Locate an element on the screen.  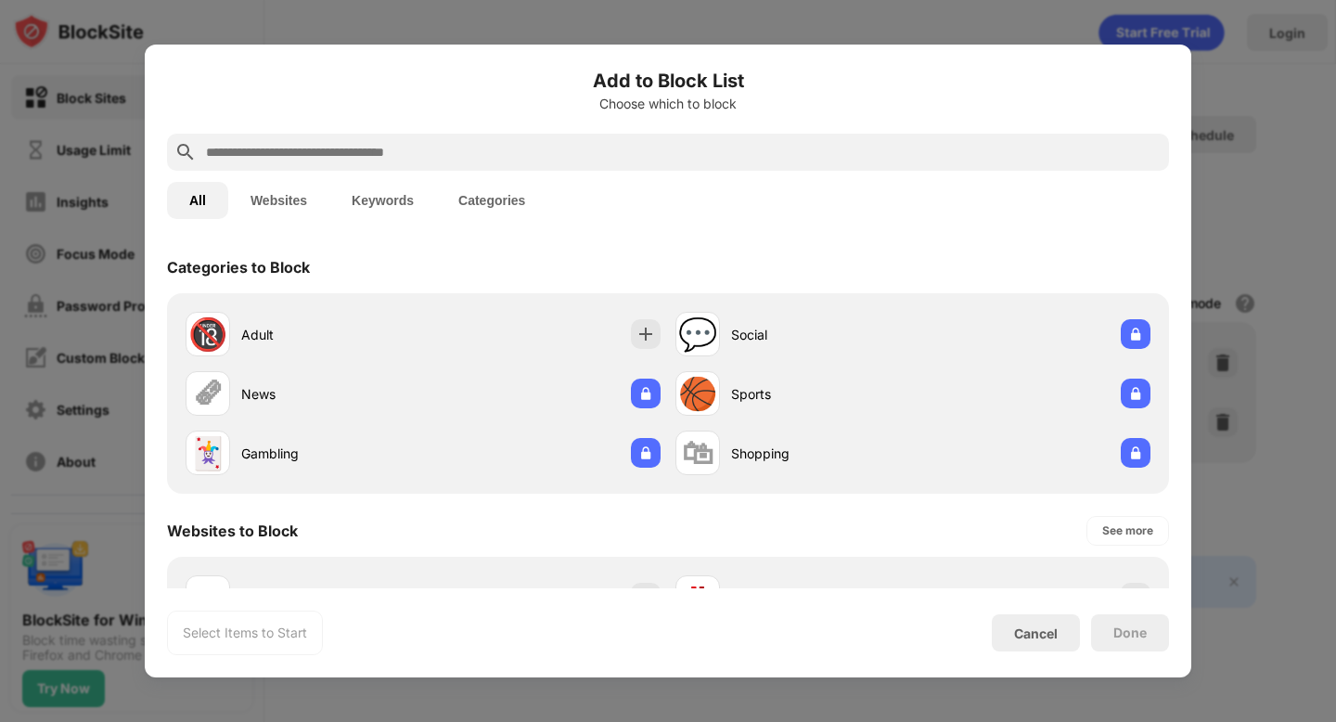
div: Gambling is located at coordinates (332, 453).